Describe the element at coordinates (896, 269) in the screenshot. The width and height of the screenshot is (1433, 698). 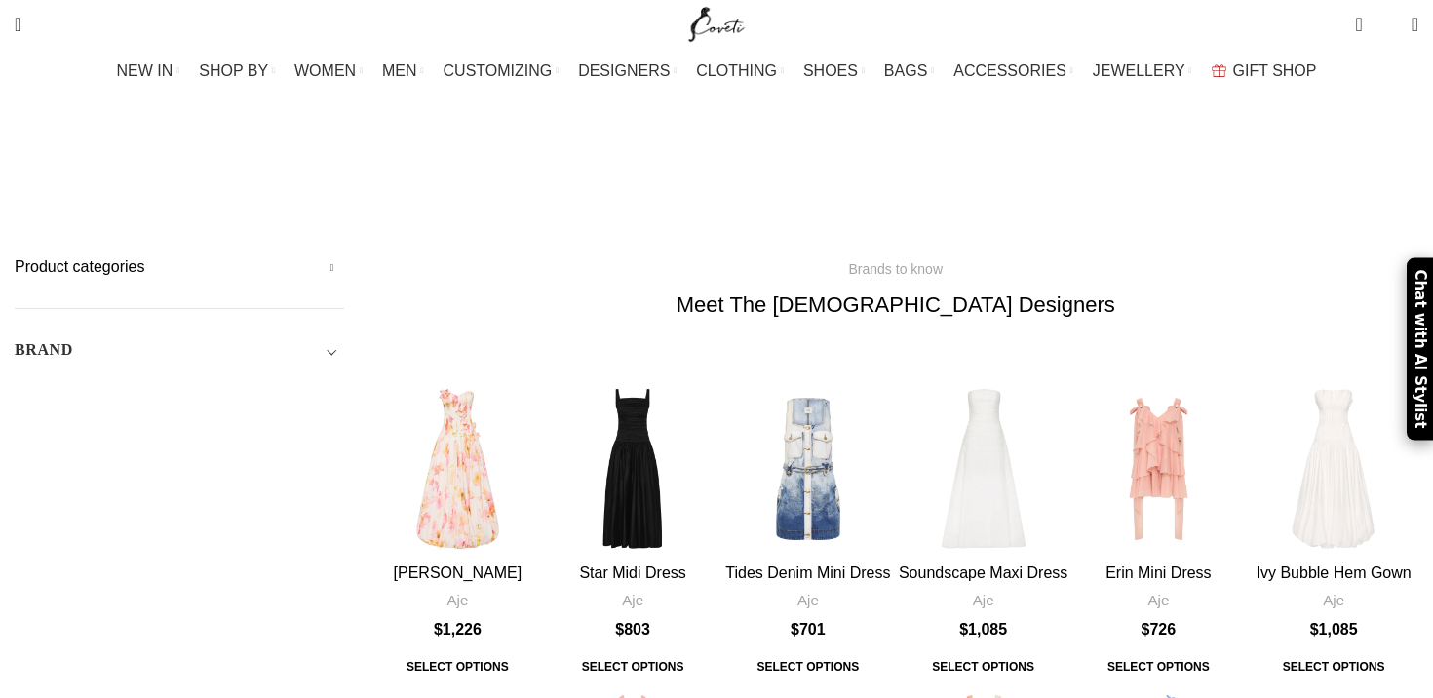
I see `div: Brands to know` at that location.